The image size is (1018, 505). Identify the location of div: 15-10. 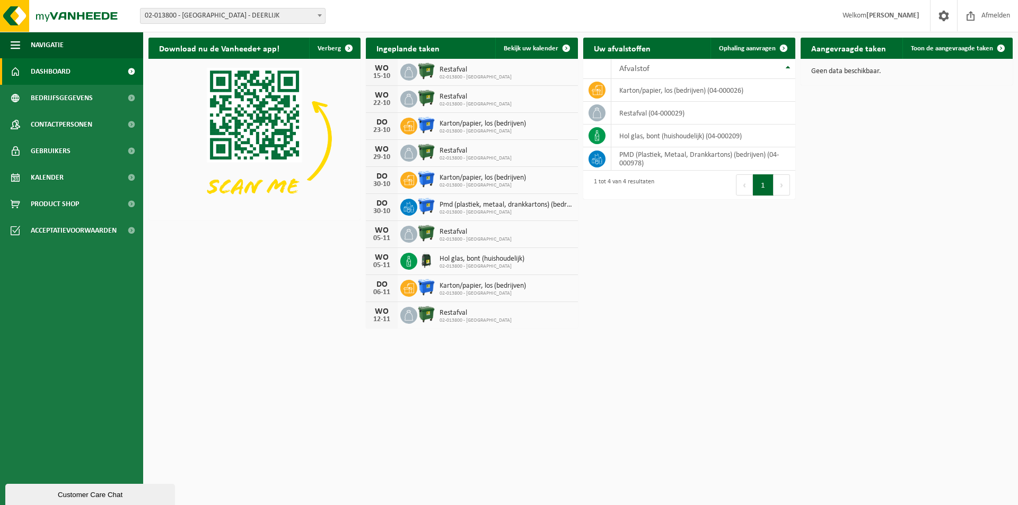
(382, 76).